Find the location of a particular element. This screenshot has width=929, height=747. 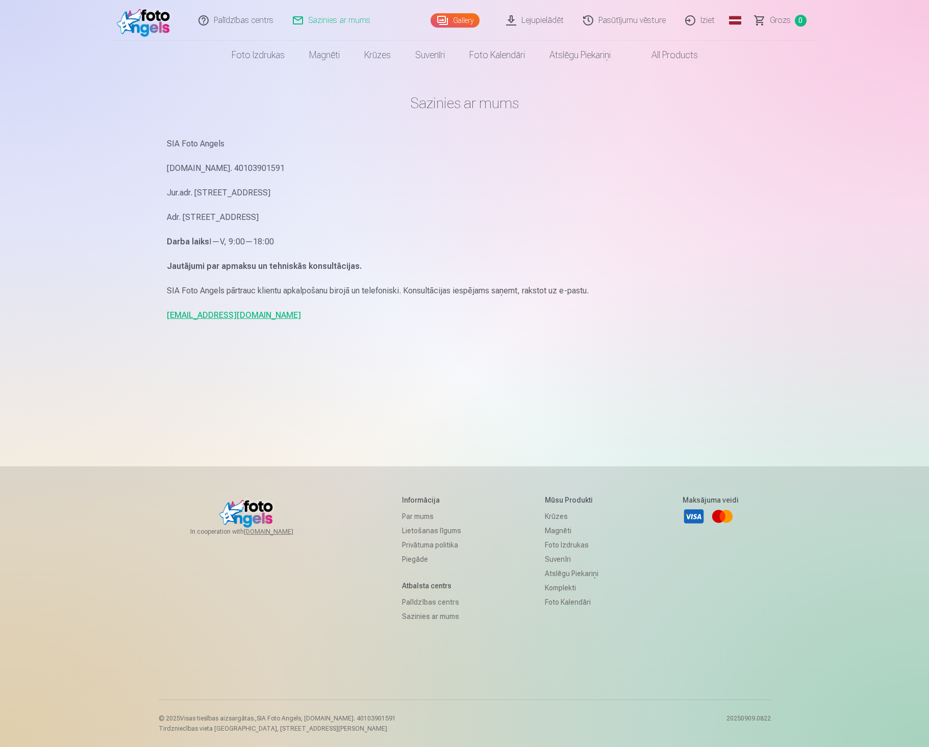

p: SIA Foto Angels pārtrauc klientu apkalpošanu birojā un telefoniski. Konsultācijas iespējams saņem... is located at coordinates (465, 291).